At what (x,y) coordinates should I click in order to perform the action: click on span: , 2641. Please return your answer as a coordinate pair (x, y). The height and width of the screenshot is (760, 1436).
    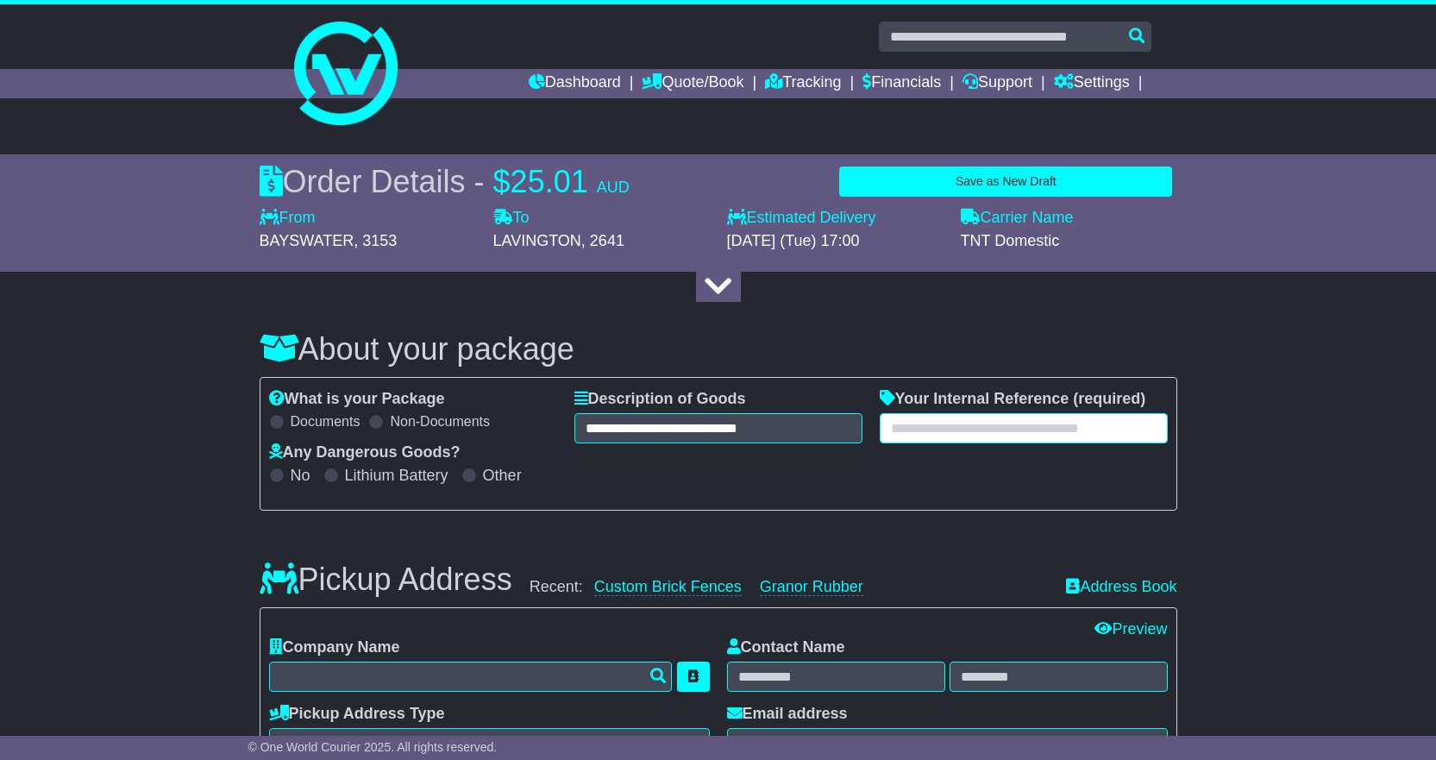
    Looking at the image, I should click on (603, 241).